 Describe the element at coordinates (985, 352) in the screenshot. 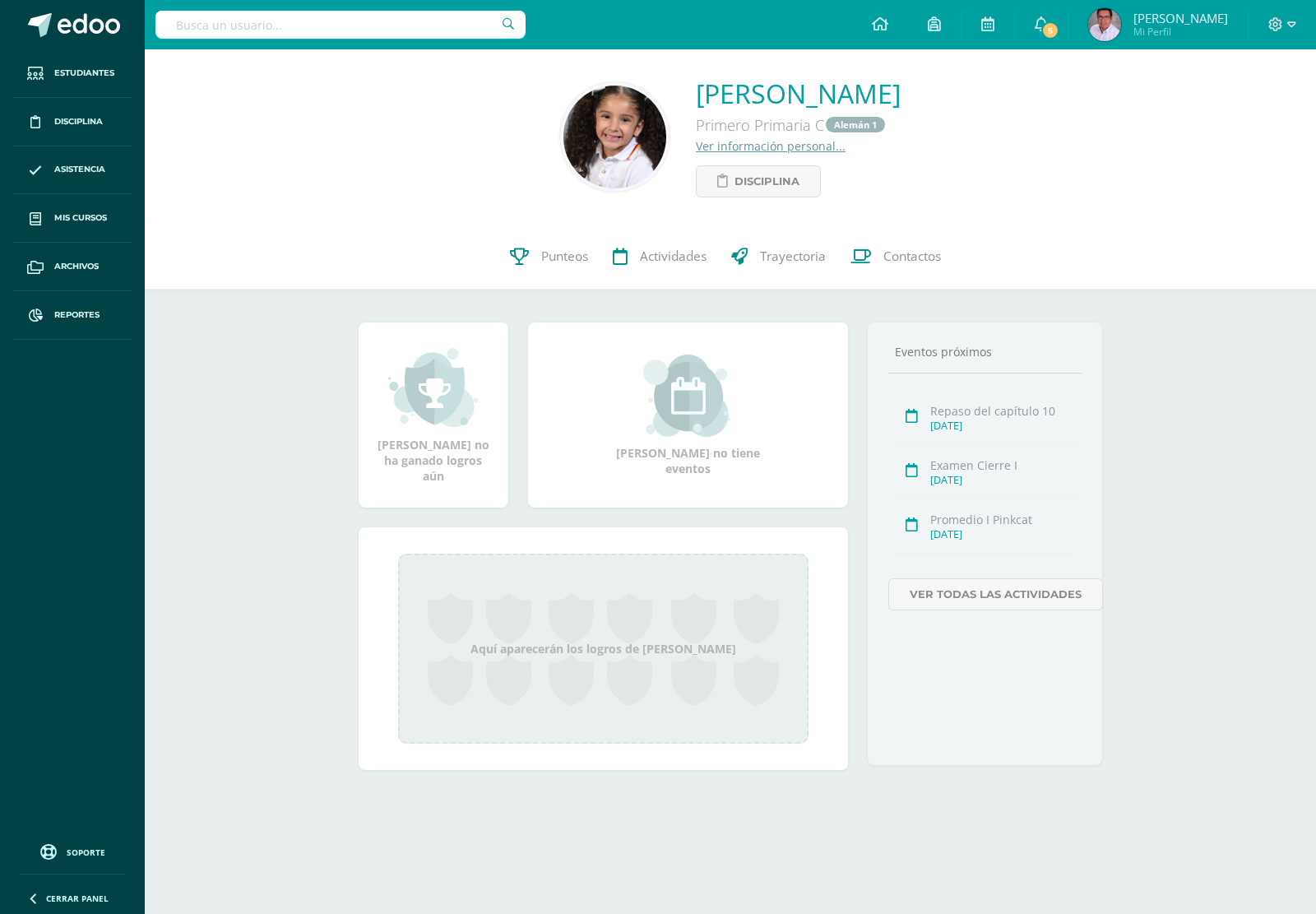

I see `div: Eventos próximos` at that location.